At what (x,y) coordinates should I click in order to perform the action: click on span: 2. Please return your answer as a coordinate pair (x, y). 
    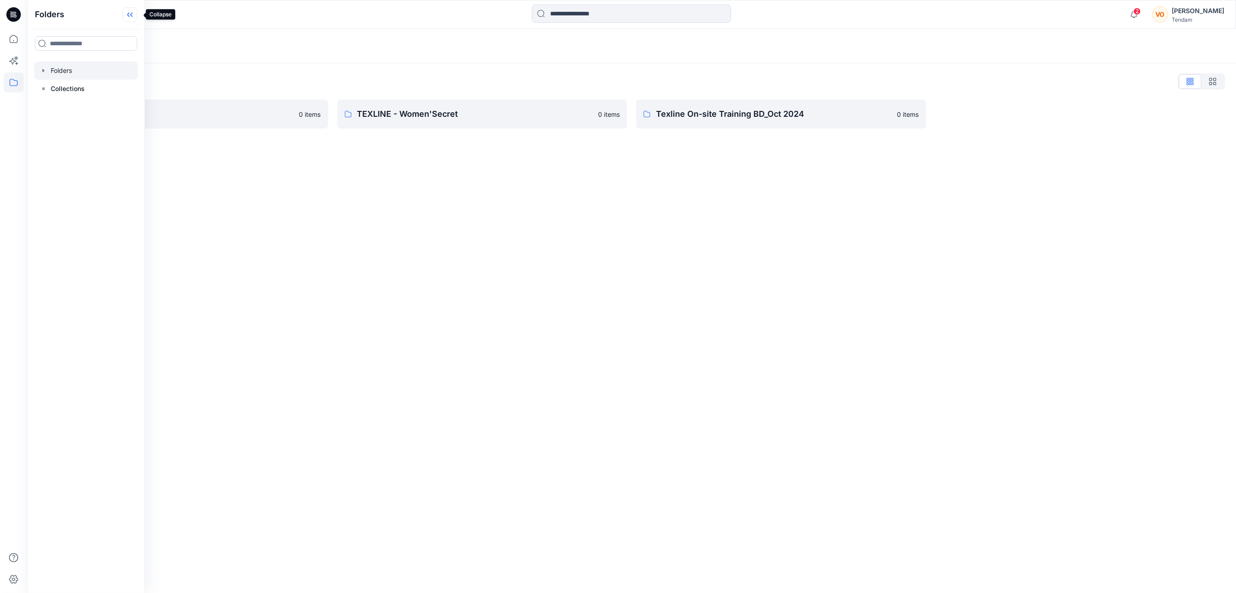
    Looking at the image, I should click on (1137, 11).